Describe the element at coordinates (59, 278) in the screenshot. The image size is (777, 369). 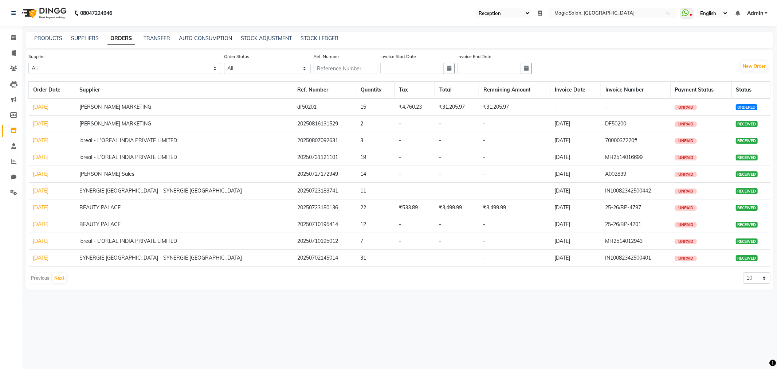
I see `button: Next` at that location.